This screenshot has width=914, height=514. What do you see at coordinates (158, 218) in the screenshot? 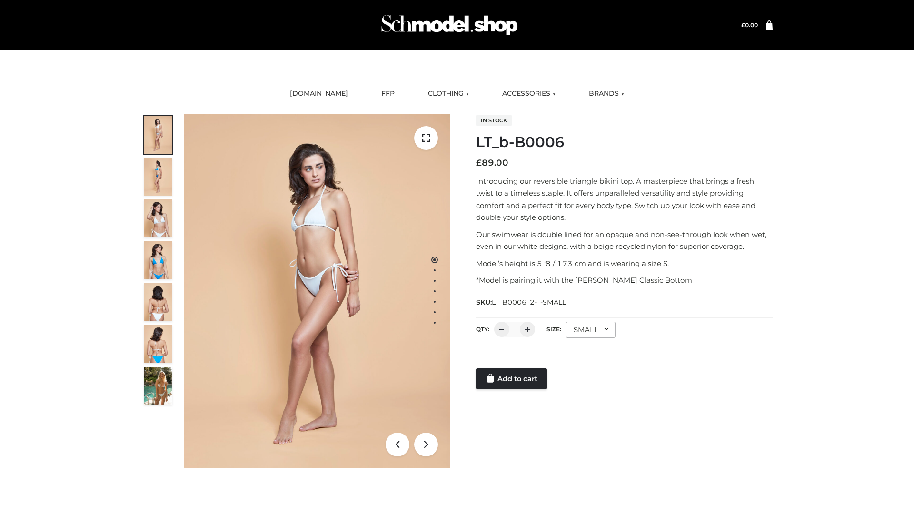
I see `img: ArielClassicBikiniTop_CloudNine_AzureSky_OW114ECO_3-scaled.jpg` at bounding box center [158, 218].